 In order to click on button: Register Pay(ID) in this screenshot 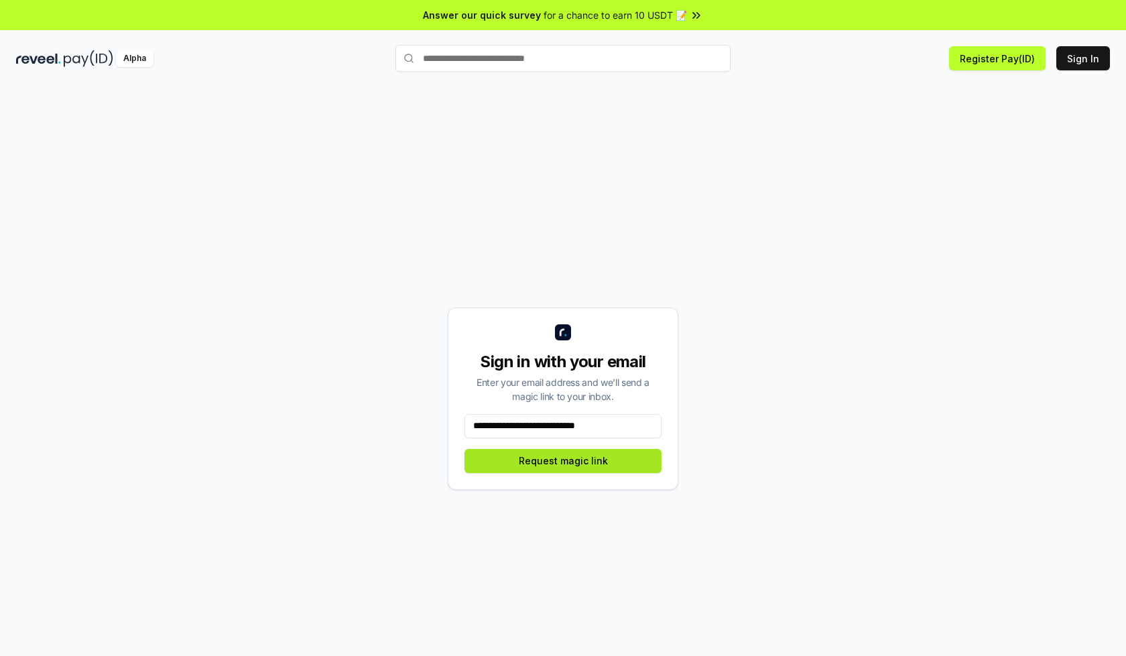, I will do `click(997, 58)`.